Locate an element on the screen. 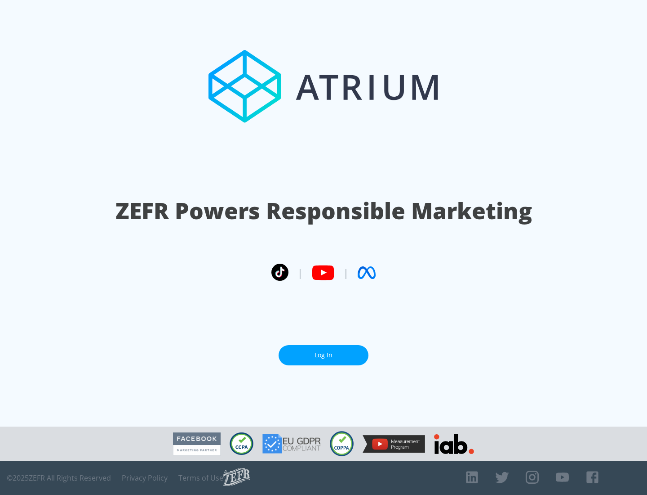 Image resolution: width=647 pixels, height=495 pixels. a: Log In is located at coordinates (324, 355).